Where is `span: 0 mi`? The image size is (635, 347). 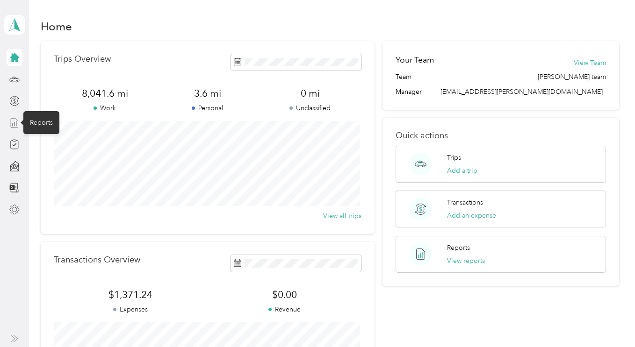 span: 0 mi is located at coordinates (309, 93).